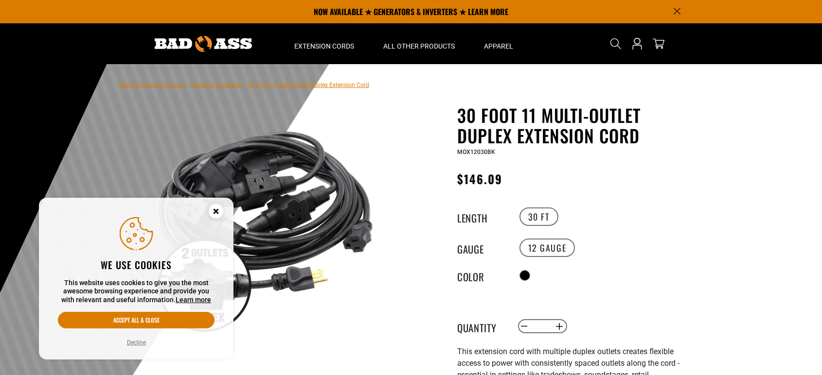 This screenshot has height=375, width=822. I want to click on summary: Search, so click(616, 44).